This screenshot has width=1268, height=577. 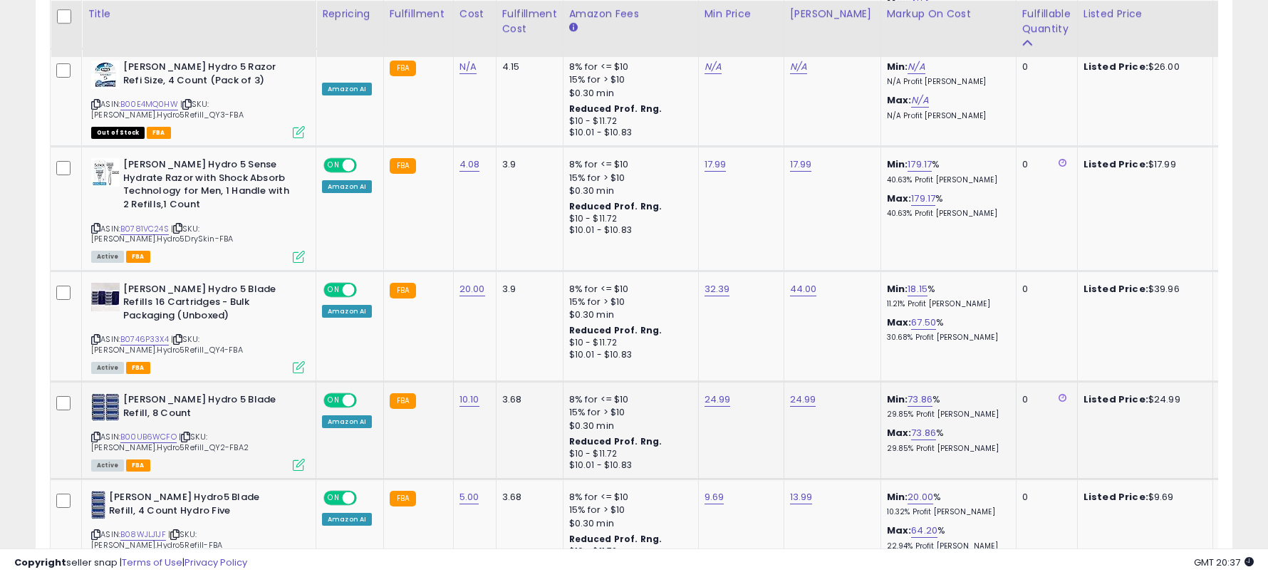 I want to click on div: Fulfillment, so click(x=418, y=14).